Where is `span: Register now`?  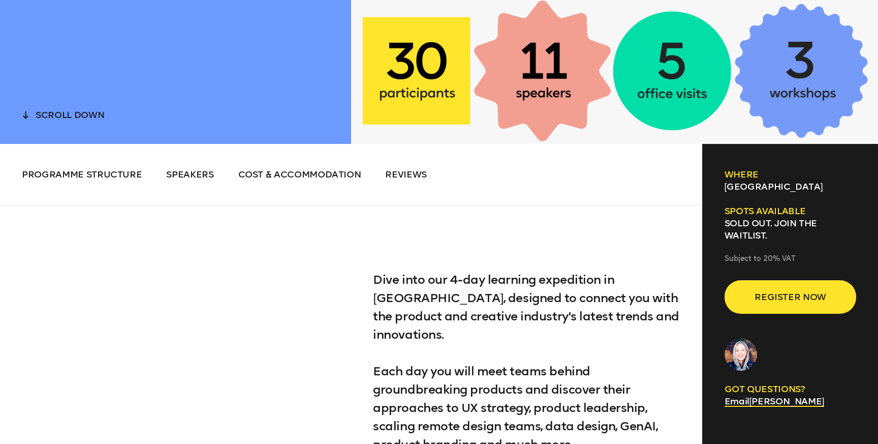 span: Register now is located at coordinates (790, 297).